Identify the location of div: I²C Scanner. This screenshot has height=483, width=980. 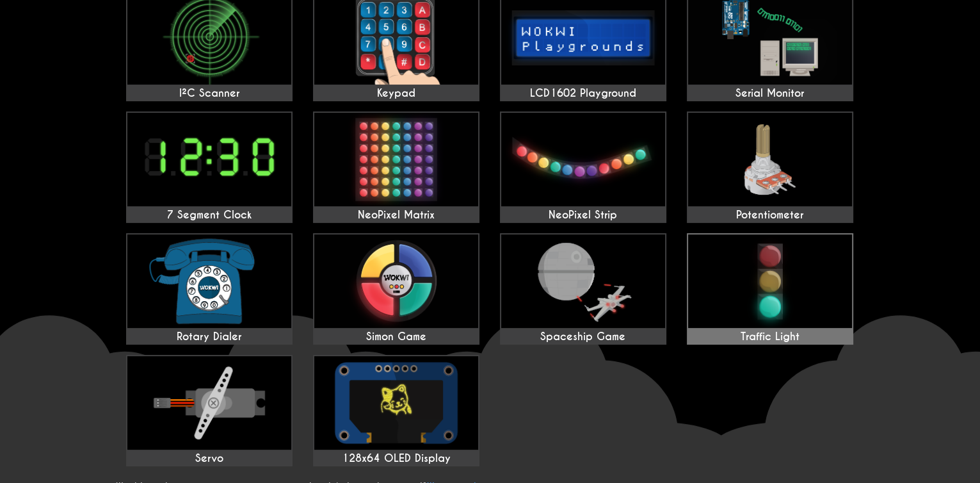
(209, 93).